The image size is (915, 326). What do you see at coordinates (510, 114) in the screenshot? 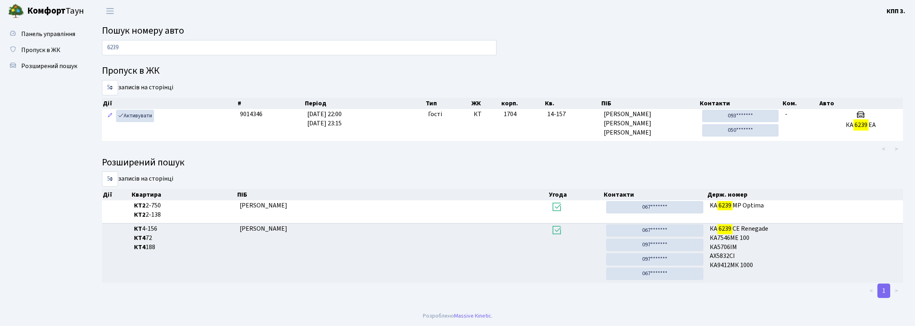
I see `span: 1704` at bounding box center [510, 114].